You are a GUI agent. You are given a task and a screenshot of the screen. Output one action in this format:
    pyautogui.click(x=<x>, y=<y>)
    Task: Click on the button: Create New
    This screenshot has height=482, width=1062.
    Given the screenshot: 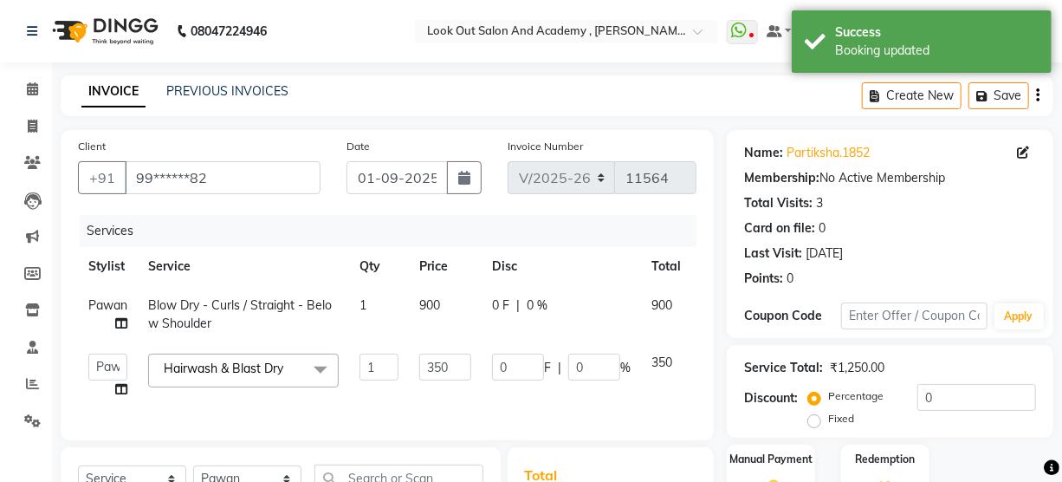 What is the action you would take?
    pyautogui.click(x=912, y=95)
    